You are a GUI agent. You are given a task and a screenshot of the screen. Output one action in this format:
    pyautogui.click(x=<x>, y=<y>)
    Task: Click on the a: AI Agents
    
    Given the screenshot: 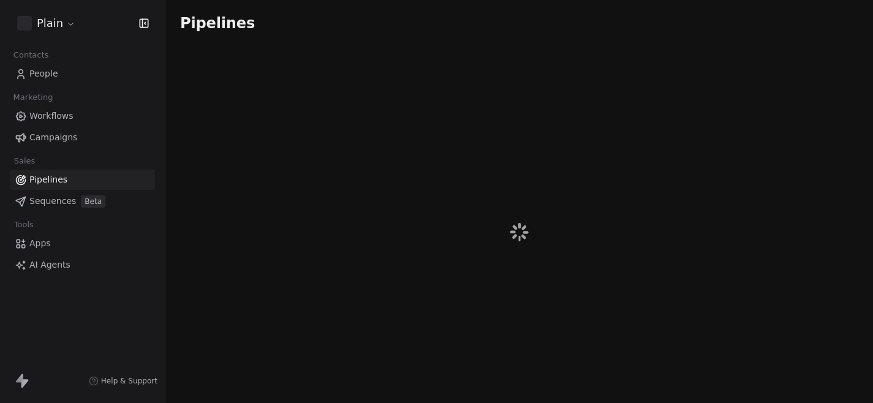 What is the action you would take?
    pyautogui.click(x=82, y=265)
    